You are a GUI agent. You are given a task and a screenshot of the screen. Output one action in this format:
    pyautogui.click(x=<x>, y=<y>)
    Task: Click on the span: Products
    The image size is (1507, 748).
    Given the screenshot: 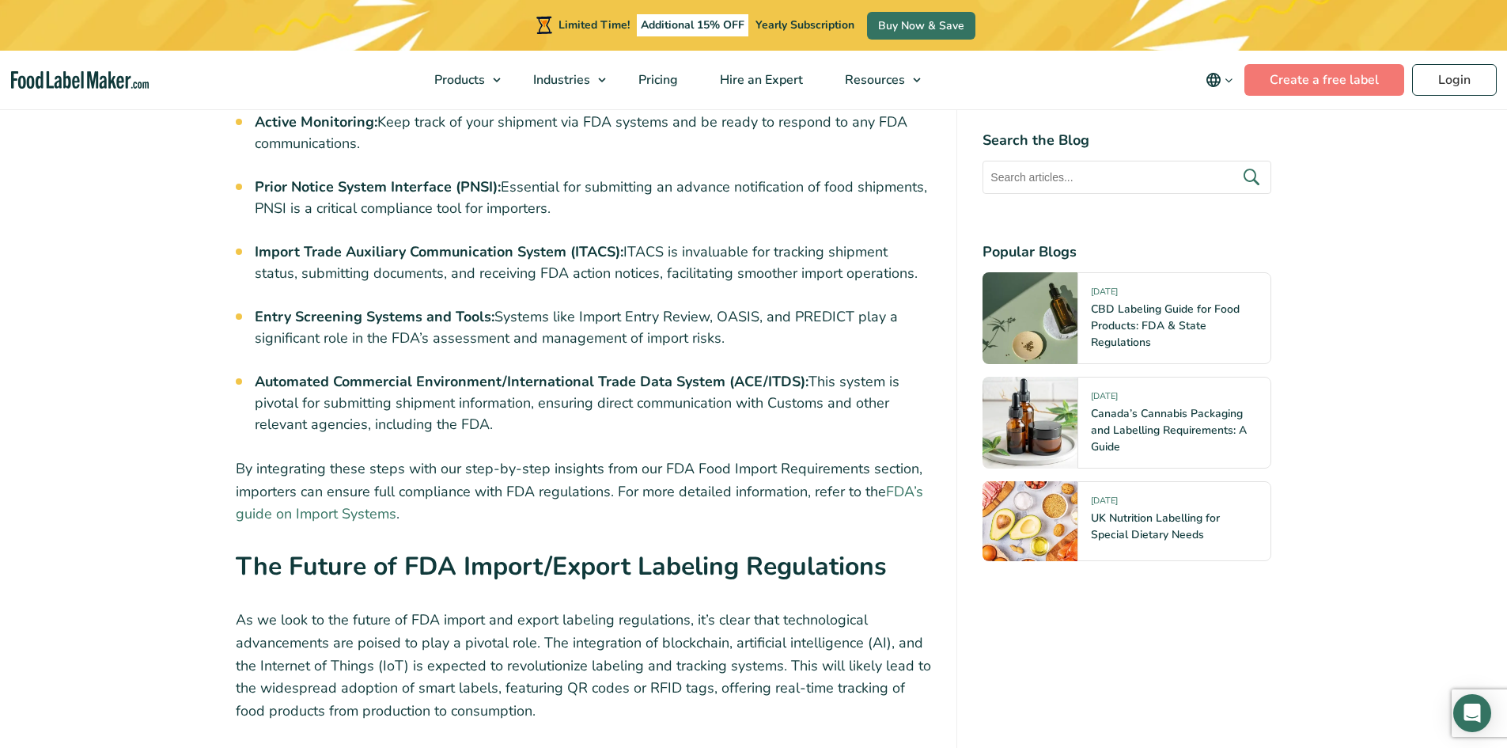 What is the action you would take?
    pyautogui.click(x=458, y=80)
    